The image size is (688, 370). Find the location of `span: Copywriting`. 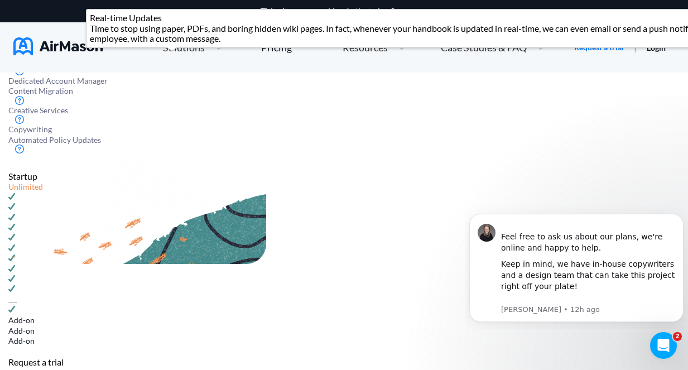

span: Copywriting is located at coordinates (30, 129).